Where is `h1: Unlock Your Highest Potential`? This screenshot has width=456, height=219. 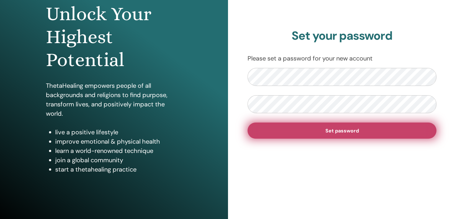
h1: Unlock Your Highest Potential is located at coordinates (114, 37).